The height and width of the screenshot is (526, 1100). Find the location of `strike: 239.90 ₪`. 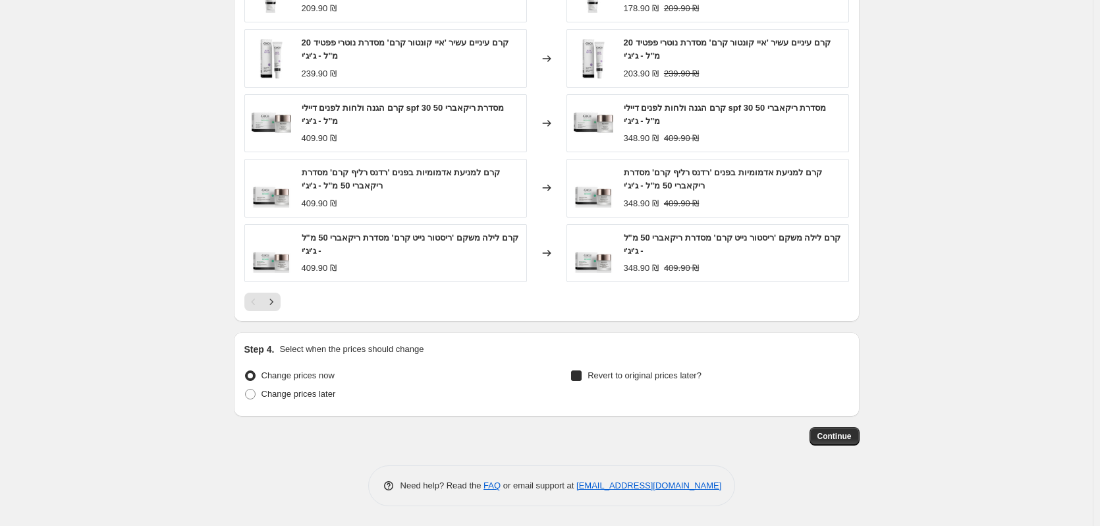

strike: 239.90 ₪ is located at coordinates (681, 74).